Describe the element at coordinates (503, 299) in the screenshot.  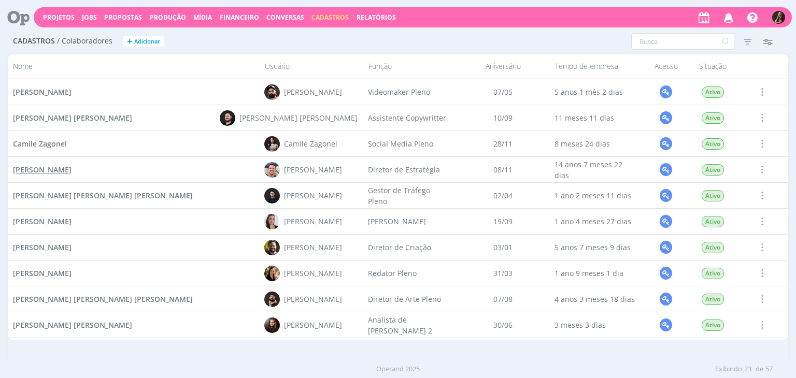
I see `div: 07/08` at that location.